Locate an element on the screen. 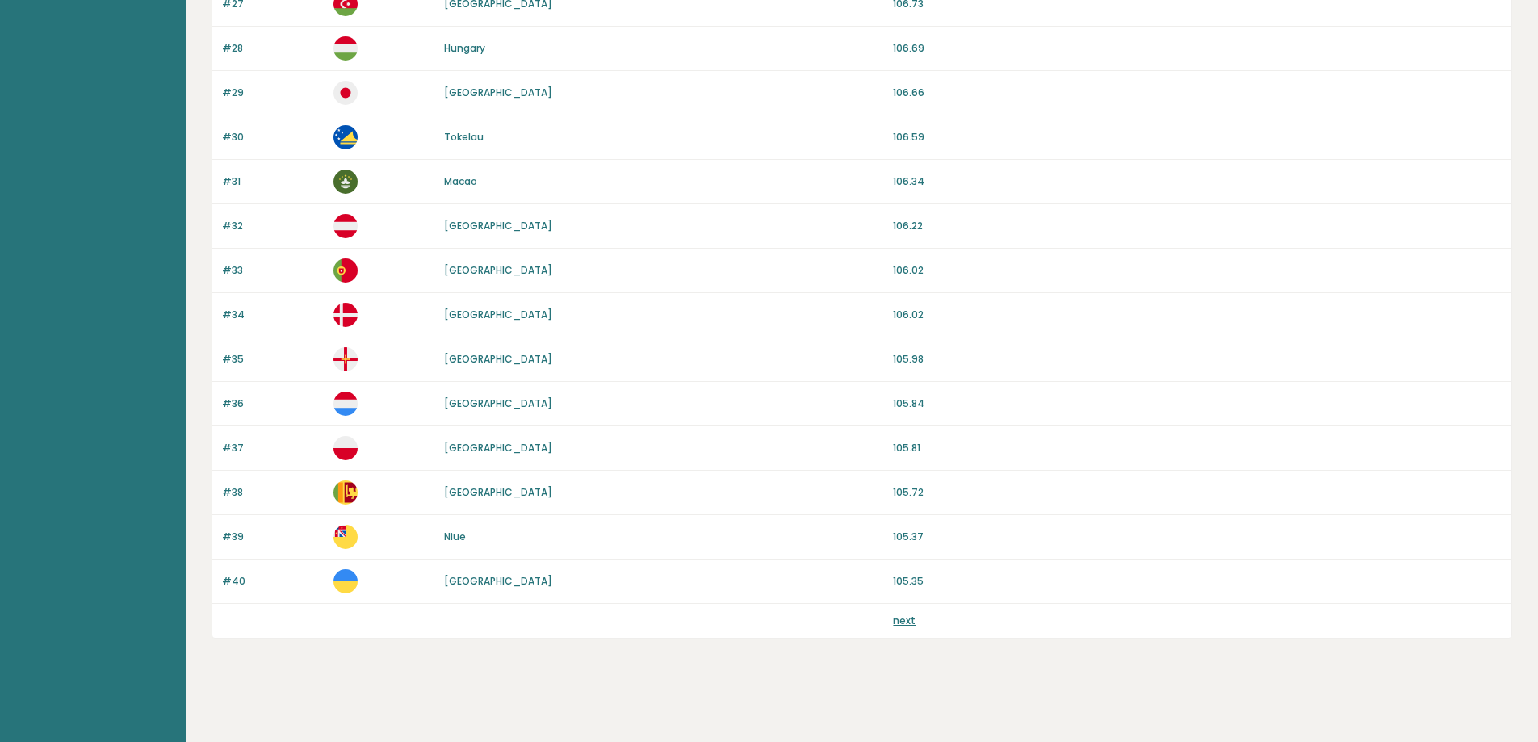 The width and height of the screenshot is (1538, 742). p: #28 is located at coordinates (273, 48).